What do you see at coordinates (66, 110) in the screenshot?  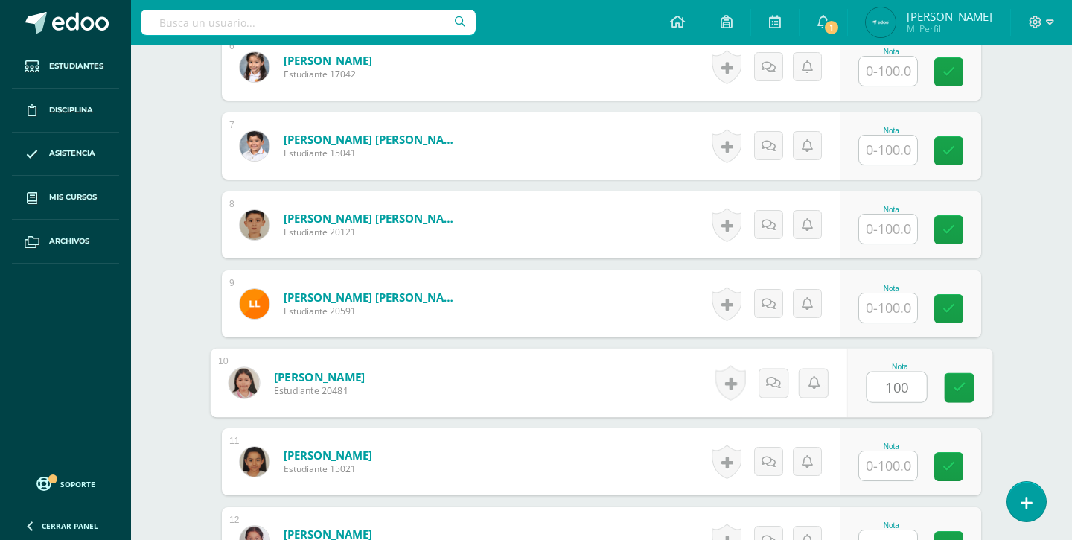 I see `a: Disciplina` at bounding box center [66, 110].